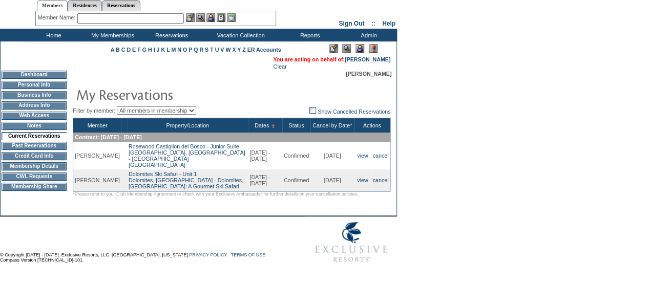 This screenshot has width=648, height=282. I want to click on img: pgTtlMyReservations.gif, so click(178, 94).